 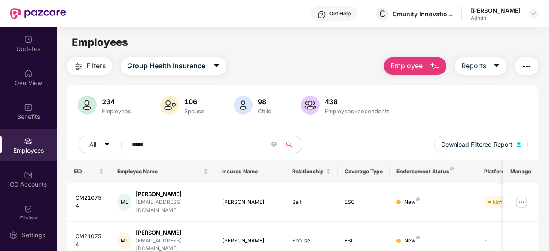 I want to click on div: 98, so click(x=265, y=102).